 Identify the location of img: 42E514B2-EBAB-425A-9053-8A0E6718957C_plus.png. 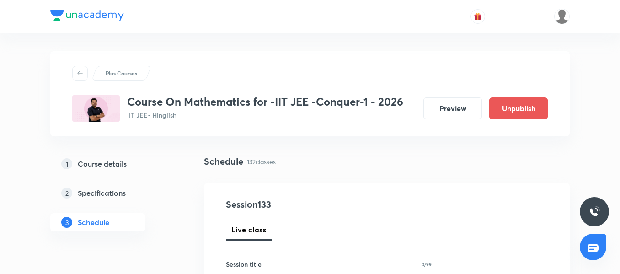
(96, 108).